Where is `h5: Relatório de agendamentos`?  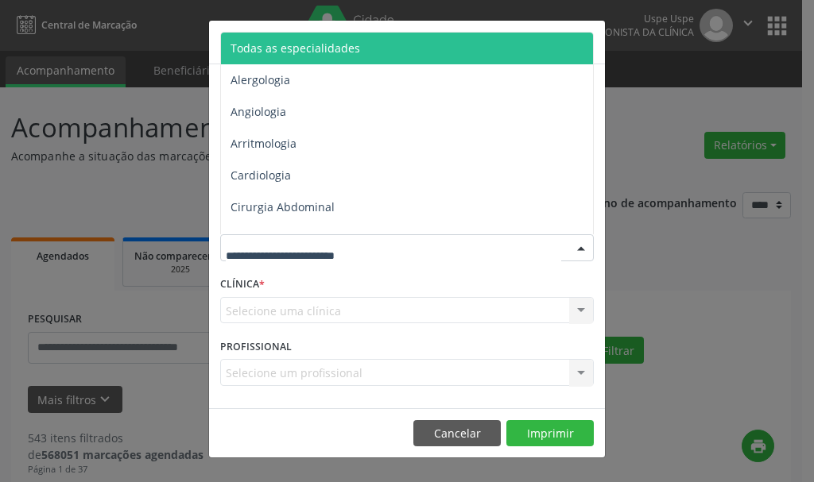 h5: Relatório de agendamentos is located at coordinates (311, 42).